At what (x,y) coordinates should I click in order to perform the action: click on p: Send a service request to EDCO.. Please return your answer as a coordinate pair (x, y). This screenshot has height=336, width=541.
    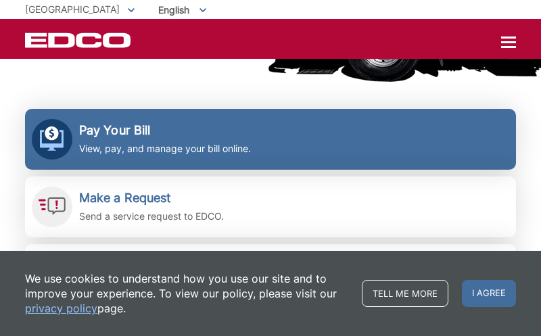
    Looking at the image, I should click on (151, 216).